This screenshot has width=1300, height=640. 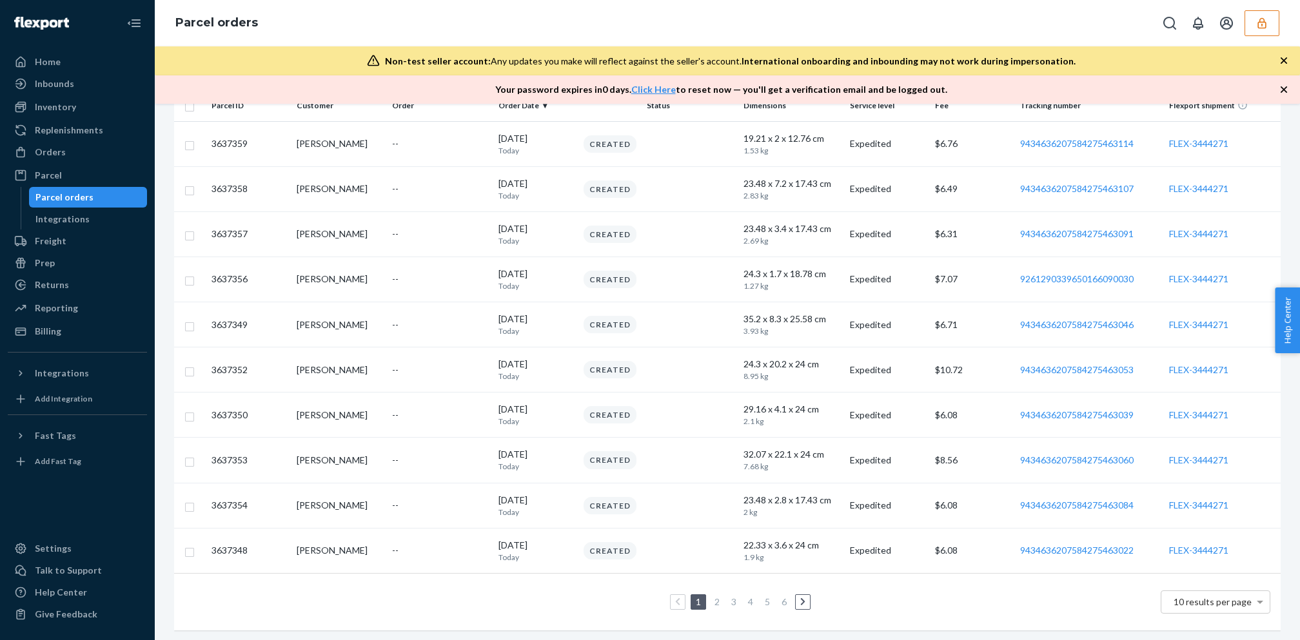 I want to click on p: 1.53 kg, so click(x=772, y=150).